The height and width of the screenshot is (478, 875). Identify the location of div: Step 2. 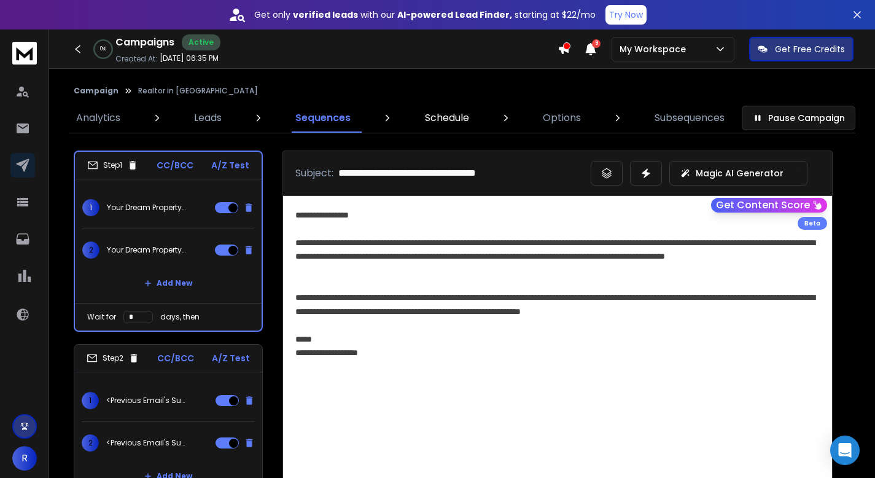
(113, 358).